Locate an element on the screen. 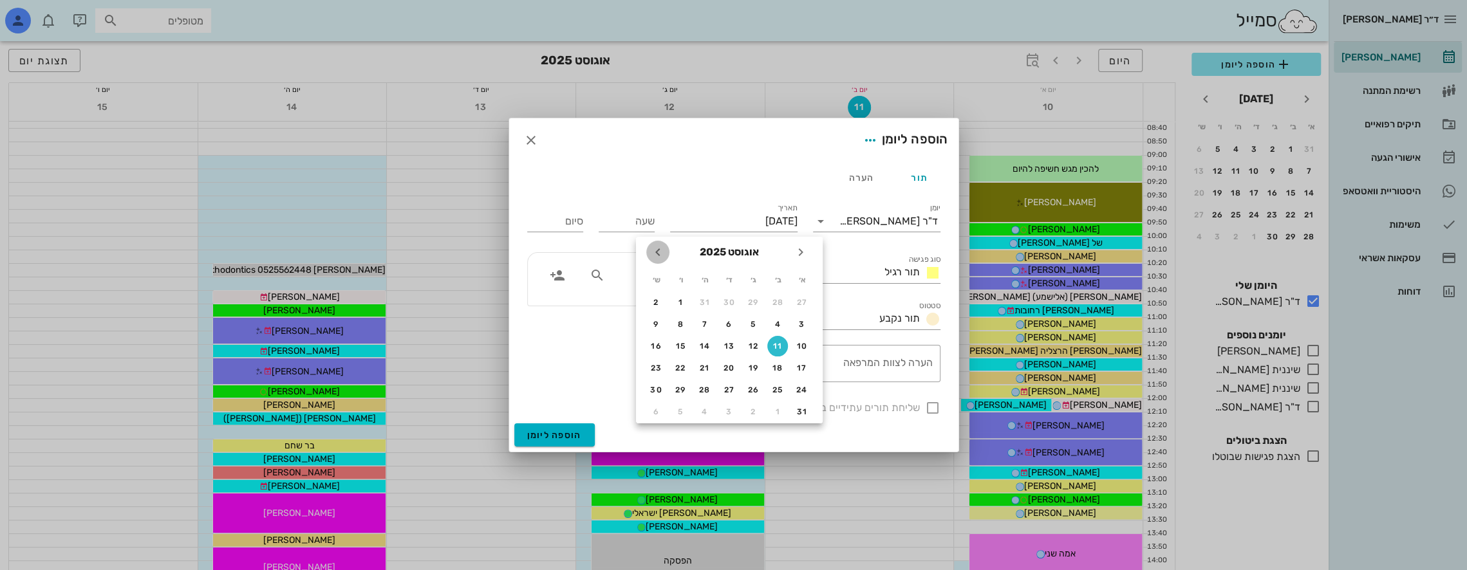 The image size is (1467, 570). button: 1 is located at coordinates (681, 303).